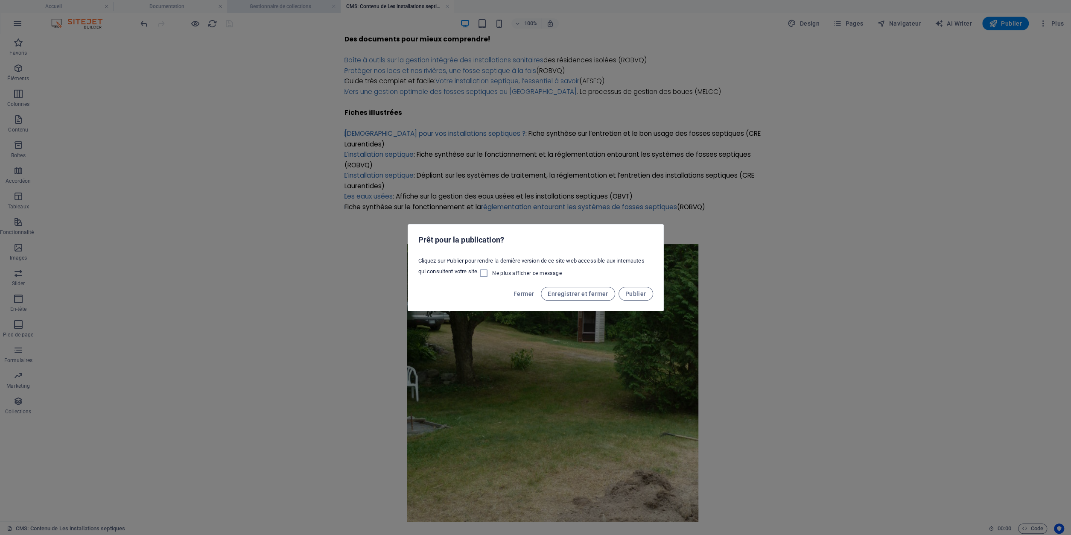 This screenshot has width=1071, height=535. Describe the element at coordinates (636, 294) in the screenshot. I see `button: Publier` at that location.